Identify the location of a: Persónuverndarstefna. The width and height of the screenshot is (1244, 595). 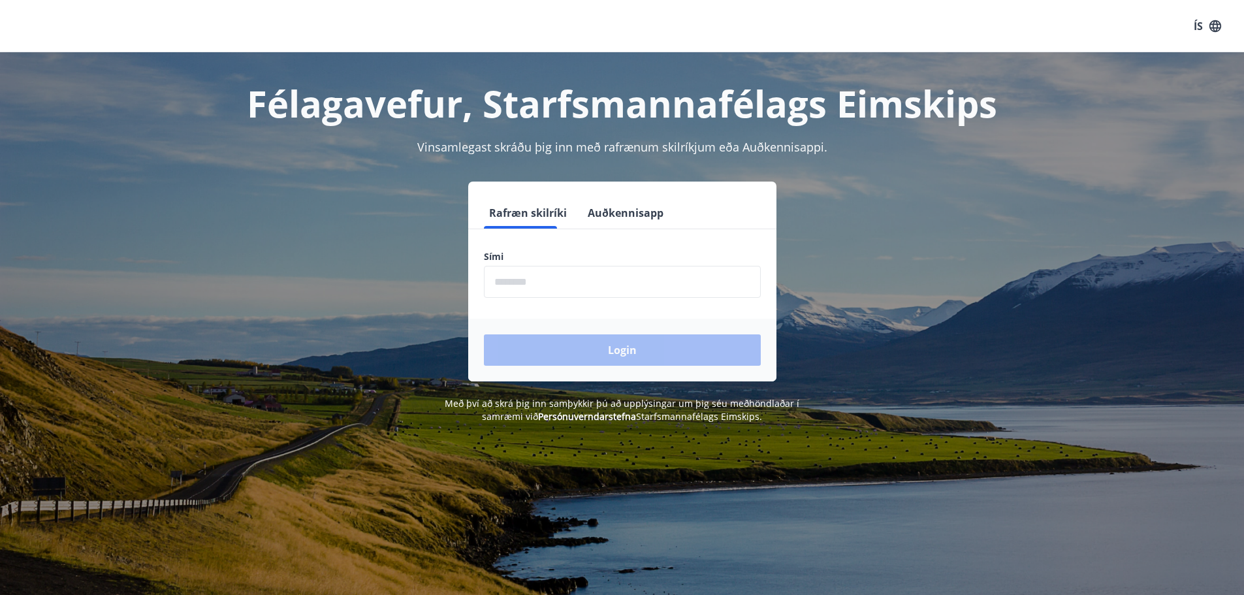
(587, 416).